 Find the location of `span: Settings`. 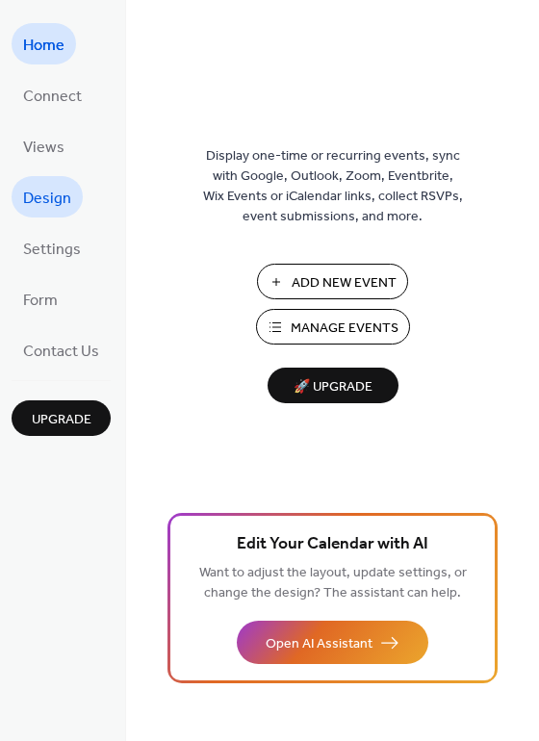

span: Settings is located at coordinates (52, 249).